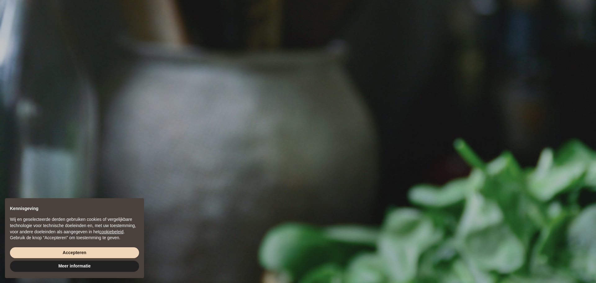 This screenshot has width=596, height=283. What do you see at coordinates (75, 226) in the screenshot?
I see `p: Wij en geselecteerde derden gebruiken cookies of vergelijkbare technologie voor technische doelei...` at bounding box center [75, 226].